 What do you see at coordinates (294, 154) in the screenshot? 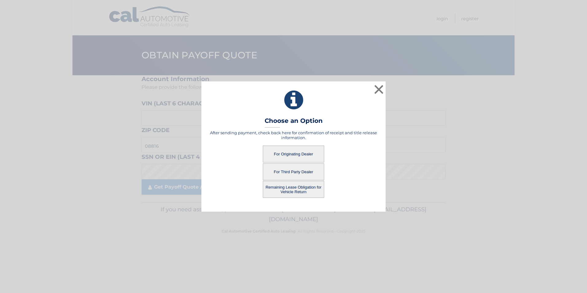
I see `button: For Originating Dealer` at bounding box center [294, 154].